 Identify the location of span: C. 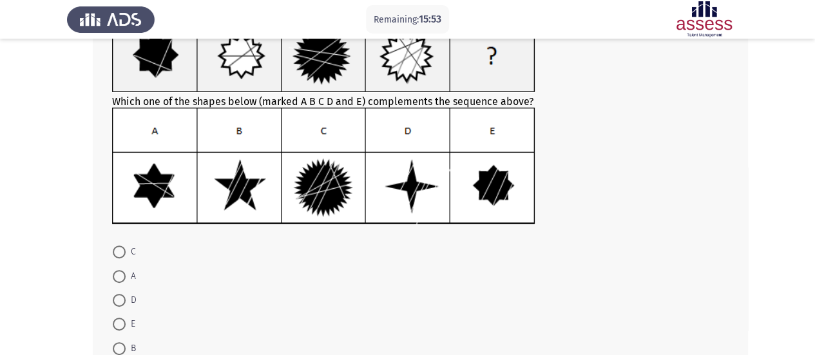
(131, 252).